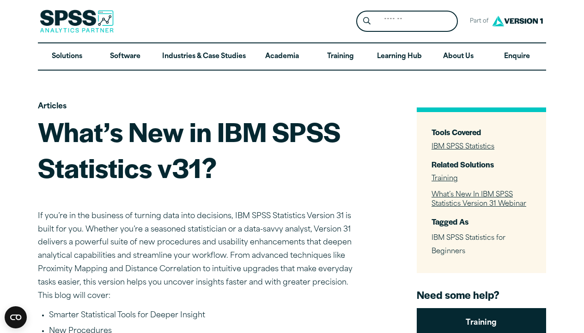 The height and width of the screenshot is (333, 584). I want to click on svg: Search magnifying glass icon, so click(367, 21).